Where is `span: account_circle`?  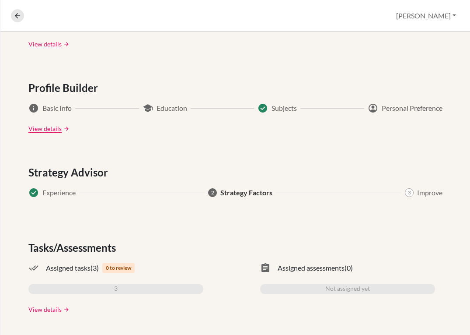
span: account_circle is located at coordinates (373, 108).